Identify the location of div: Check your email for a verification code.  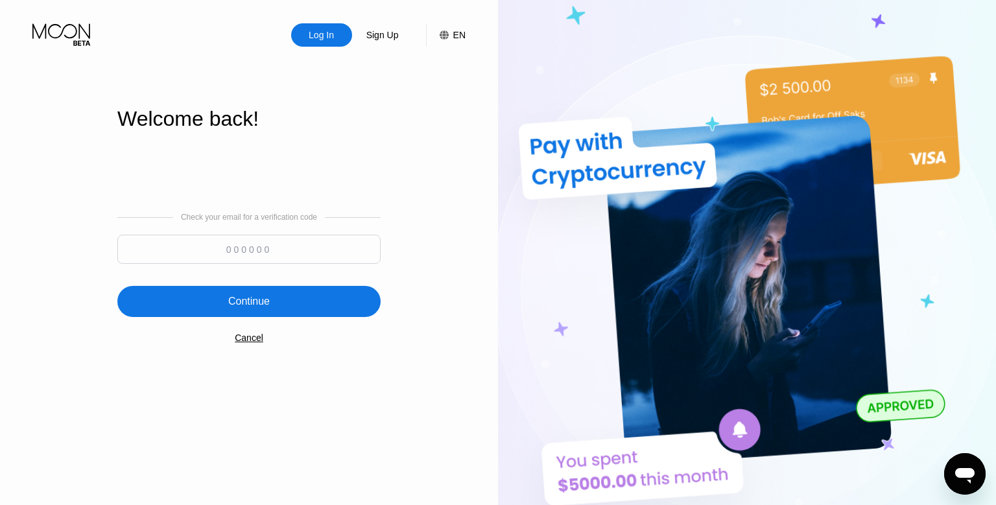
(249, 217).